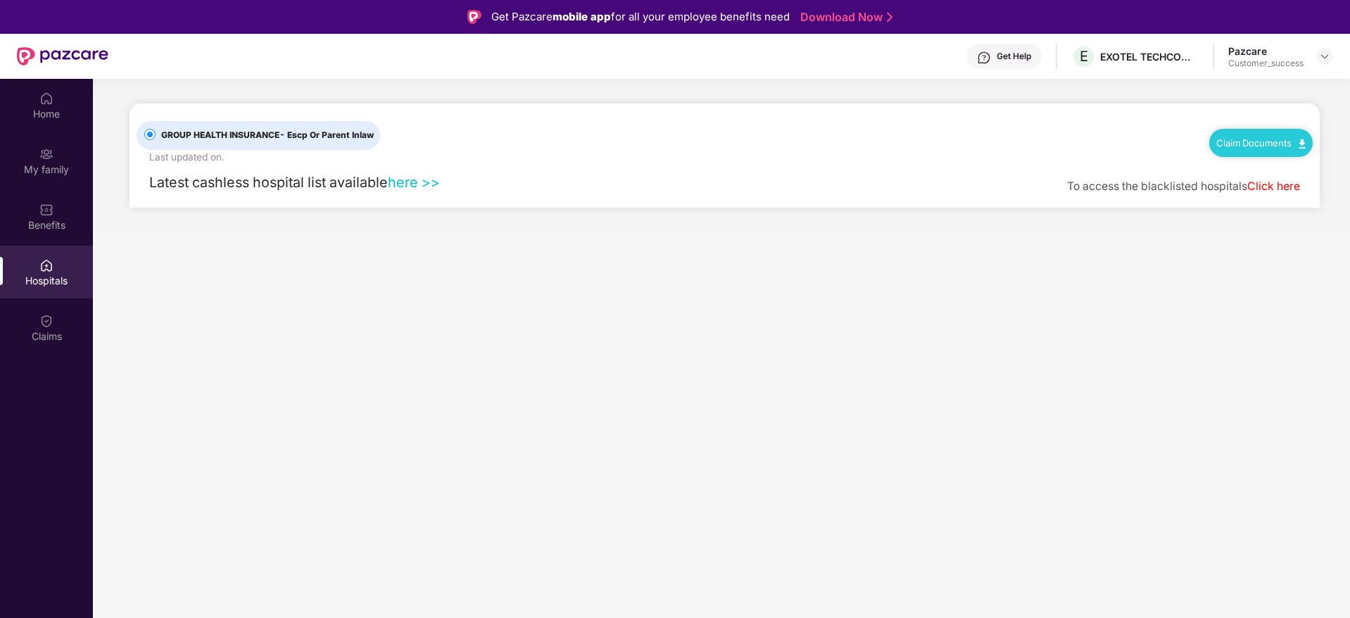  I want to click on div: Pazcare, so click(1266, 51).